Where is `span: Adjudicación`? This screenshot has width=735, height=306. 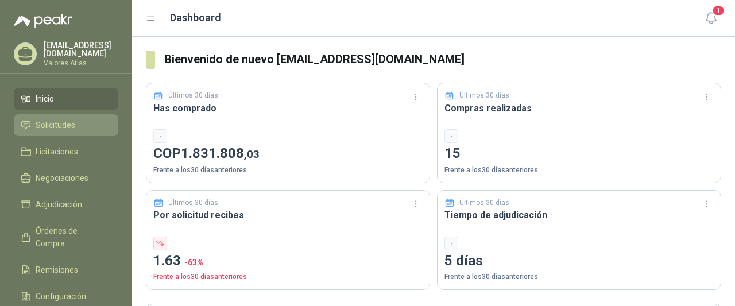 span: Adjudicación is located at coordinates (59, 204).